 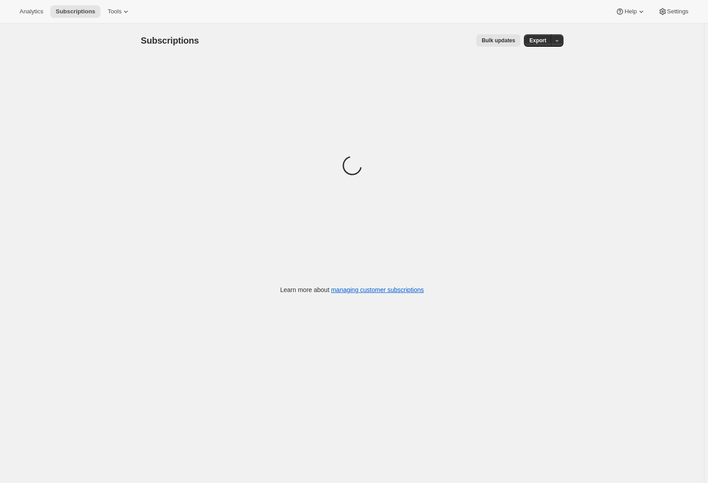 What do you see at coordinates (498, 40) in the screenshot?
I see `span: Bulk updates` at bounding box center [498, 40].